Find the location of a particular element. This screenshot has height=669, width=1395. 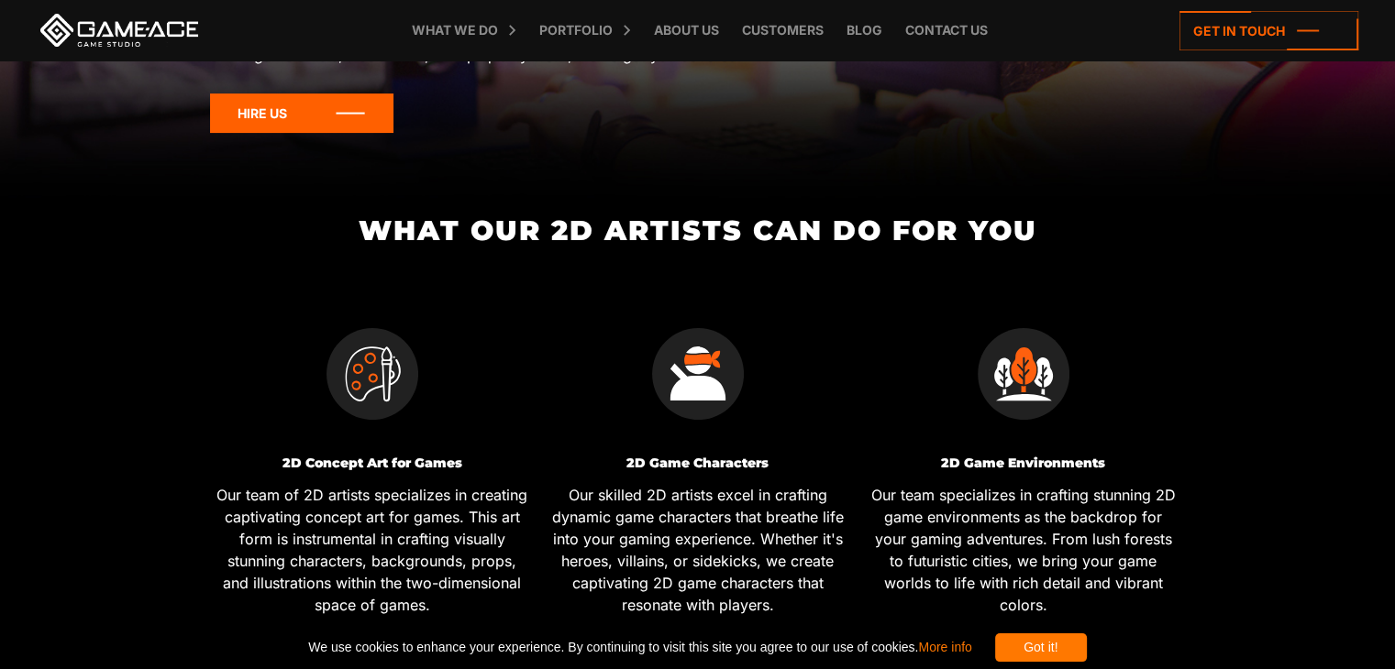

p: Our team of 2D artists specializes in creating captivating concept art for games. This art form i... is located at coordinates (372, 550).